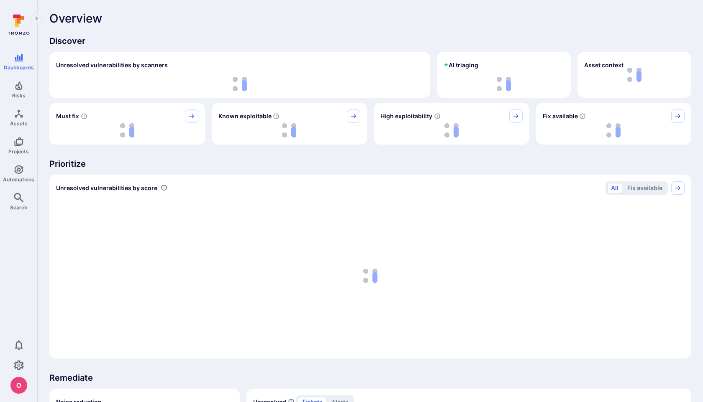  What do you see at coordinates (107, 188) in the screenshot?
I see `span: Unresolved vulnerabilities by score` at bounding box center [107, 188].